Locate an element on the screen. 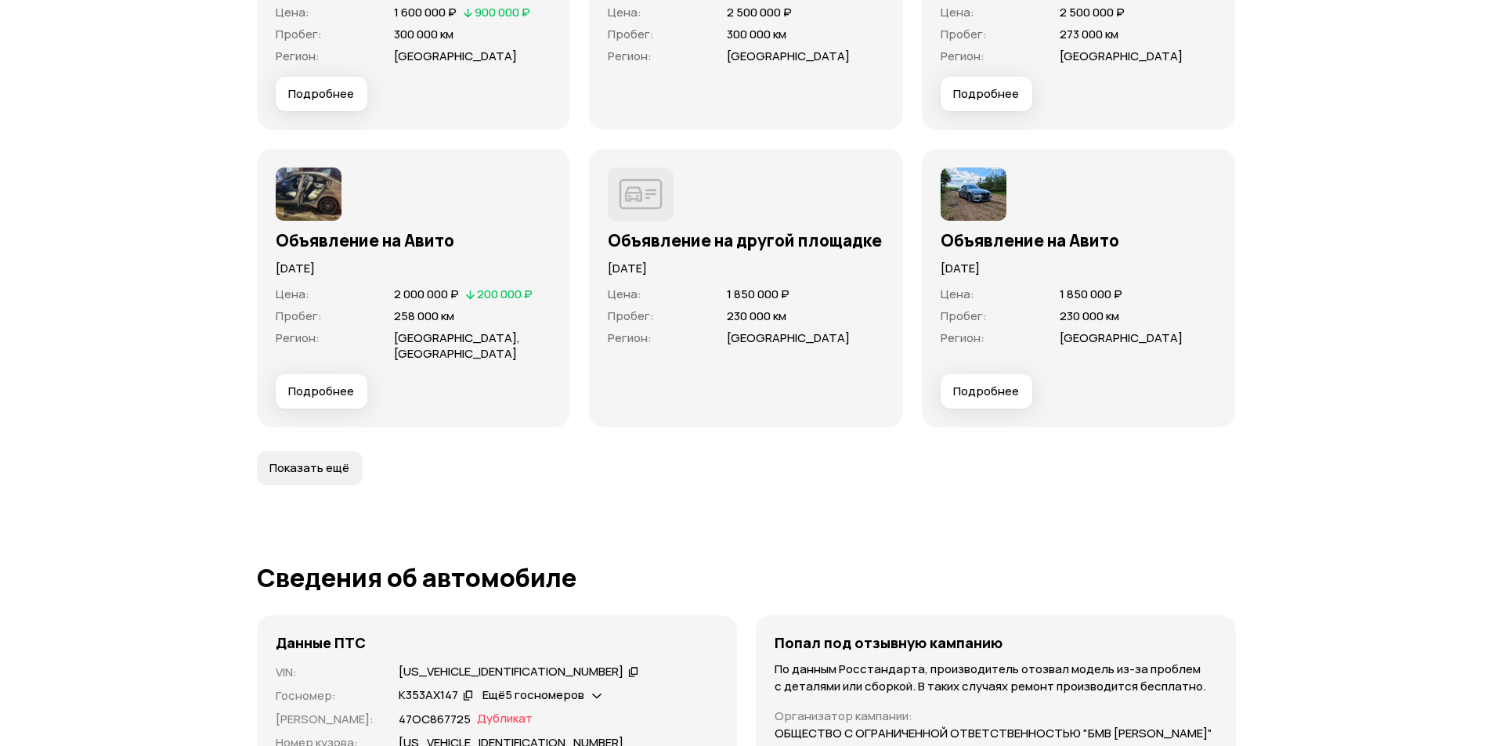  span: Ещё 5 госномеров is located at coordinates (533, 695).